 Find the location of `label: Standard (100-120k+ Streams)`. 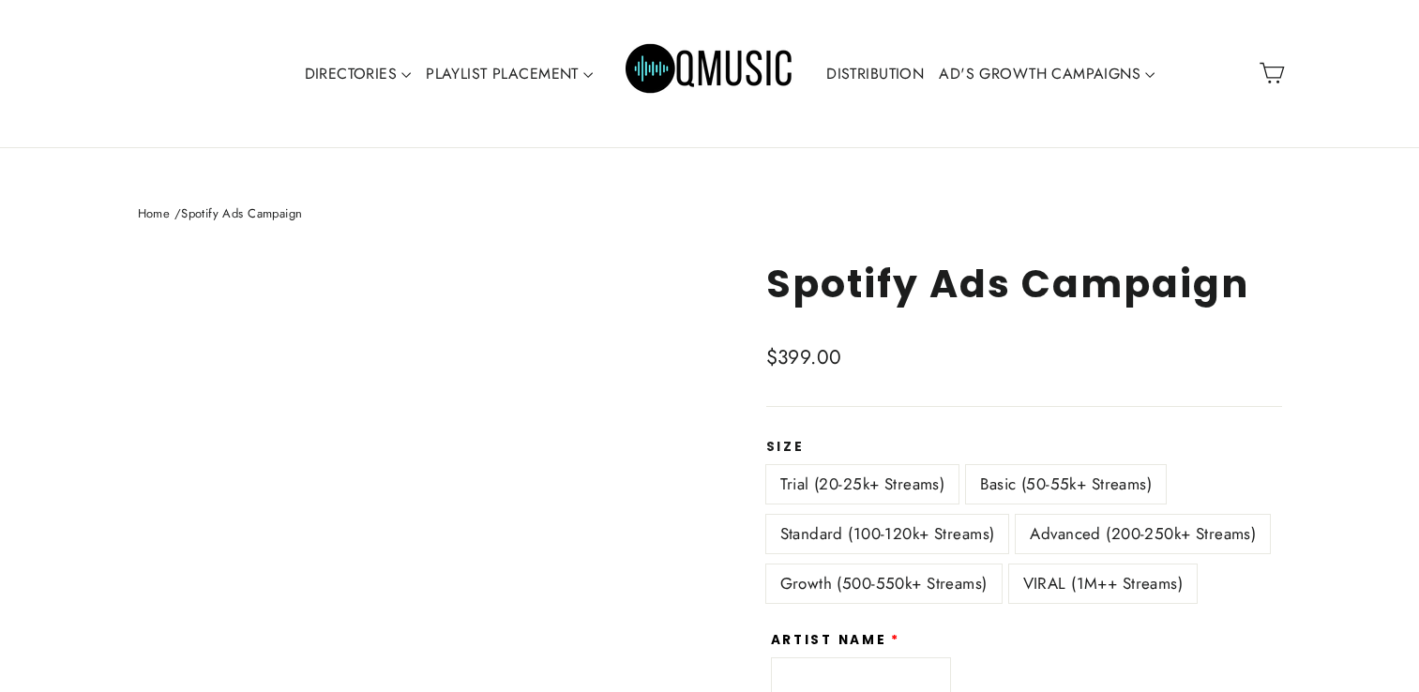

label: Standard (100-120k+ Streams) is located at coordinates (887, 534).